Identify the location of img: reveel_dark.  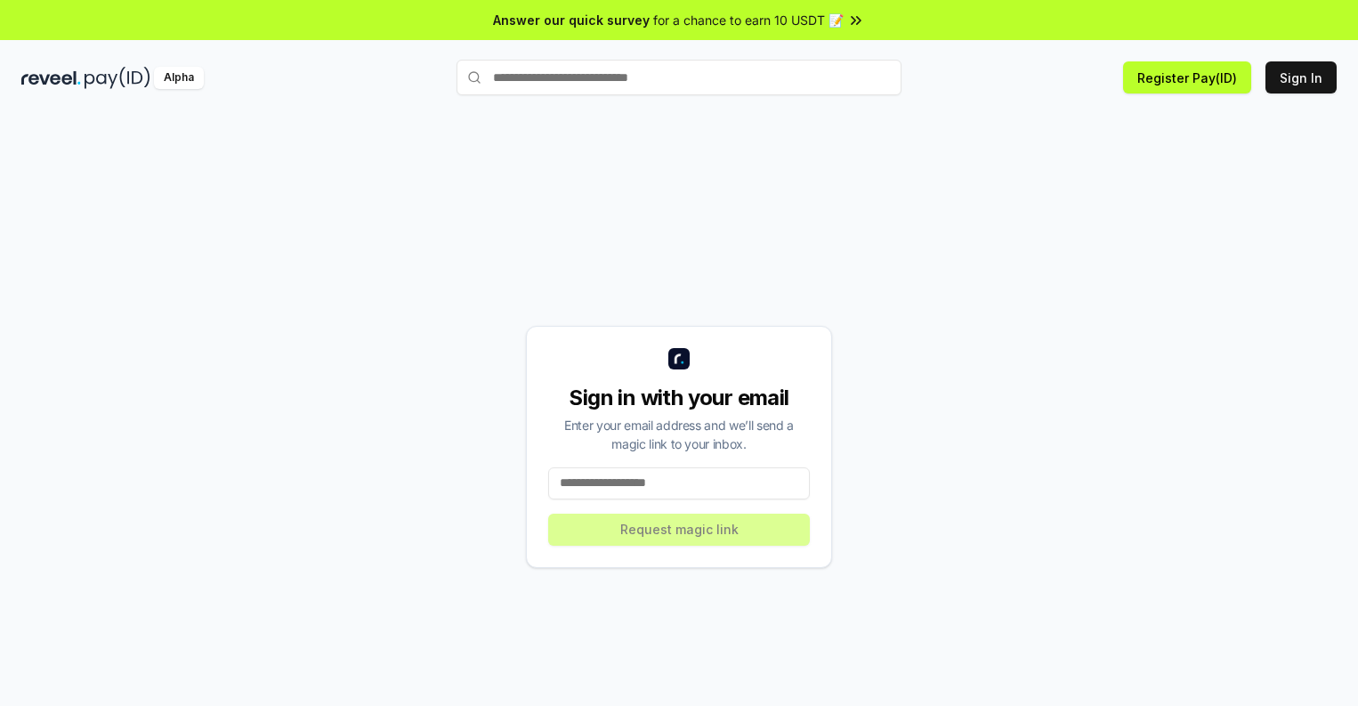
(51, 77).